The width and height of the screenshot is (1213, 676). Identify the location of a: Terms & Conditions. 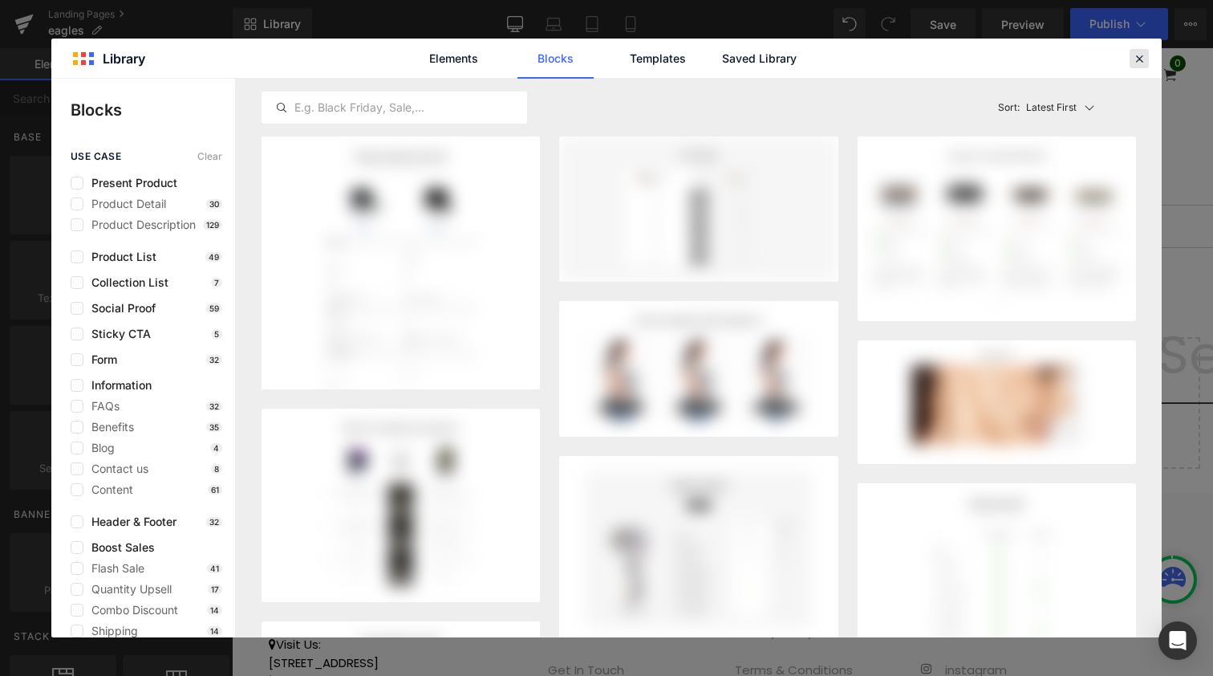
(562, 622).